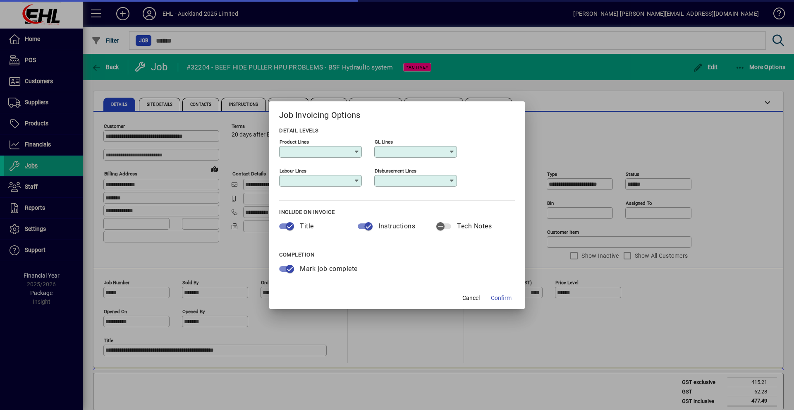  Describe the element at coordinates (396, 226) in the screenshot. I see `span: Instructions` at that location.